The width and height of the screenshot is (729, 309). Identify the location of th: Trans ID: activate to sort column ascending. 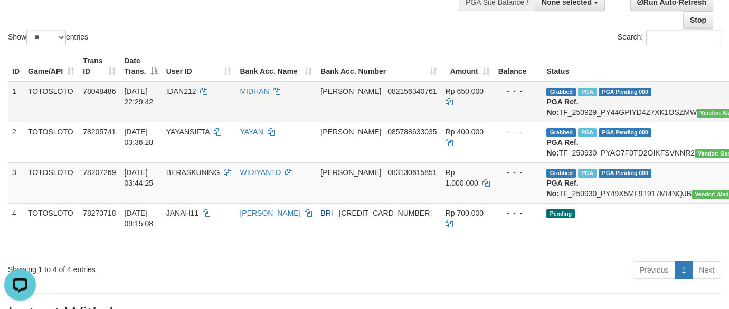
(99, 66).